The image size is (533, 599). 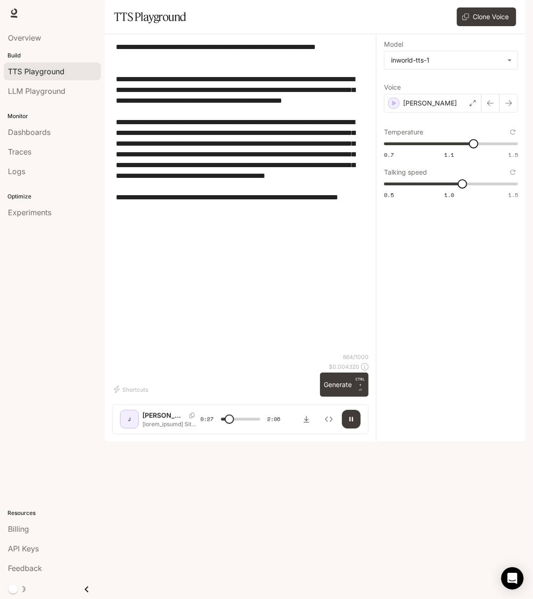 I want to click on button: Inspect, so click(x=329, y=419).